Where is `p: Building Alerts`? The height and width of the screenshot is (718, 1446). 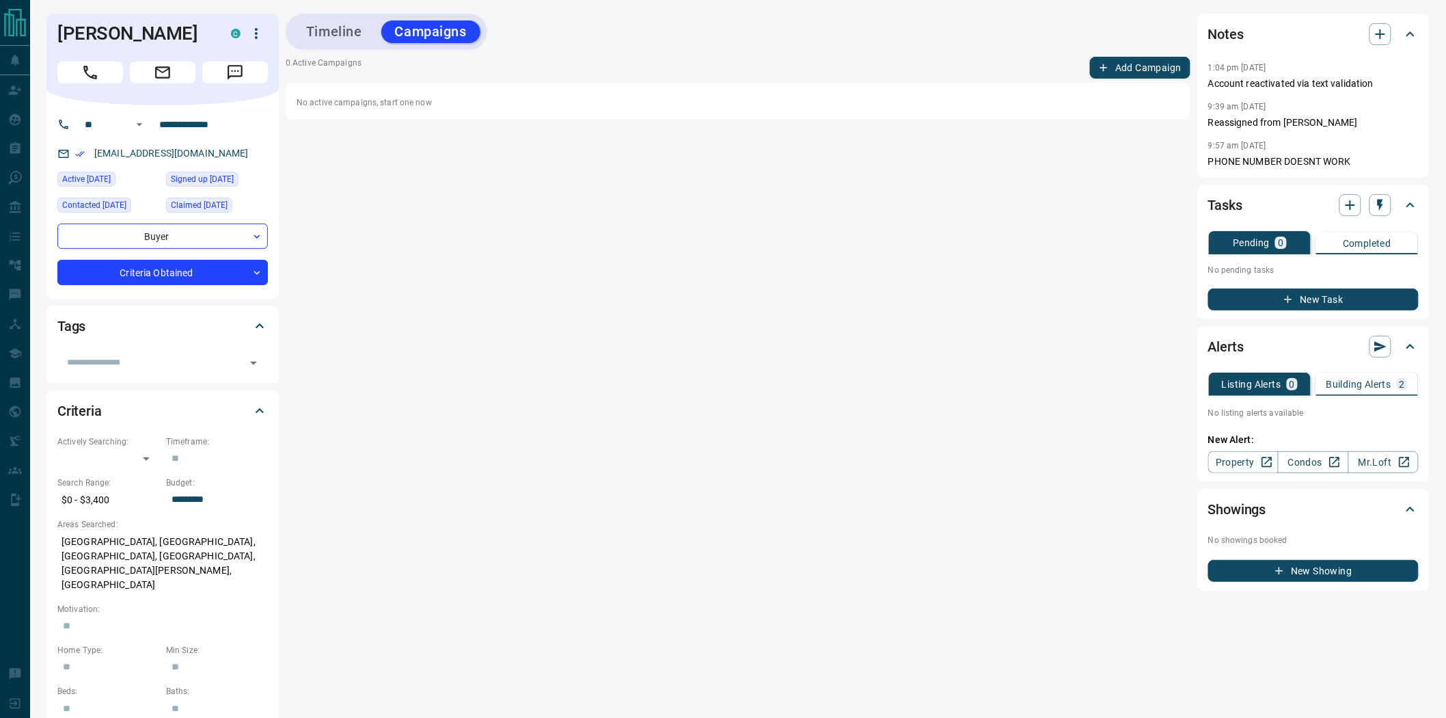
p: Building Alerts is located at coordinates (1359, 384).